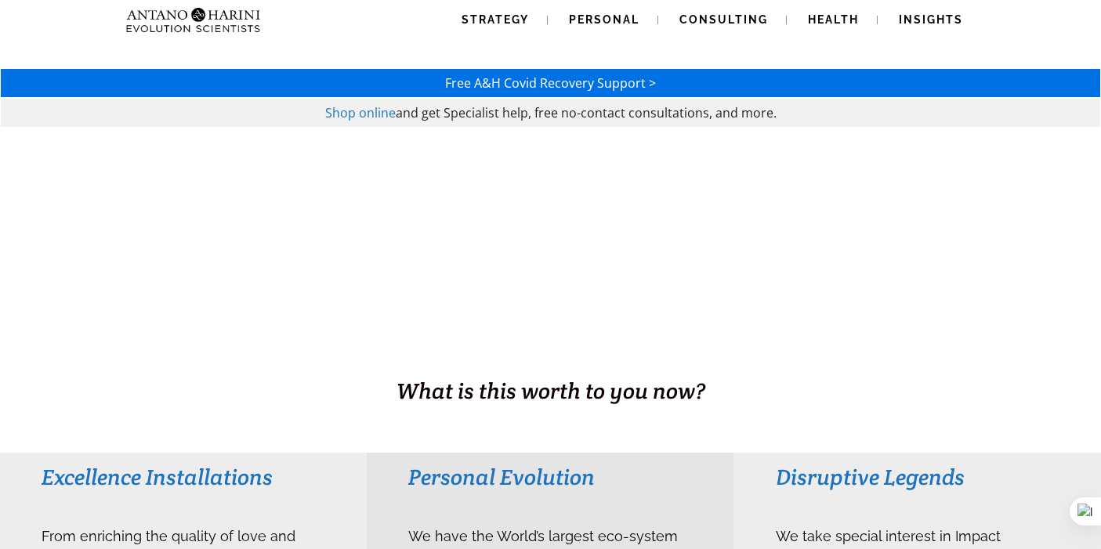 Image resolution: width=1101 pixels, height=549 pixels. What do you see at coordinates (183, 477) in the screenshot?
I see `h3: Excellence Installations` at bounding box center [183, 477].